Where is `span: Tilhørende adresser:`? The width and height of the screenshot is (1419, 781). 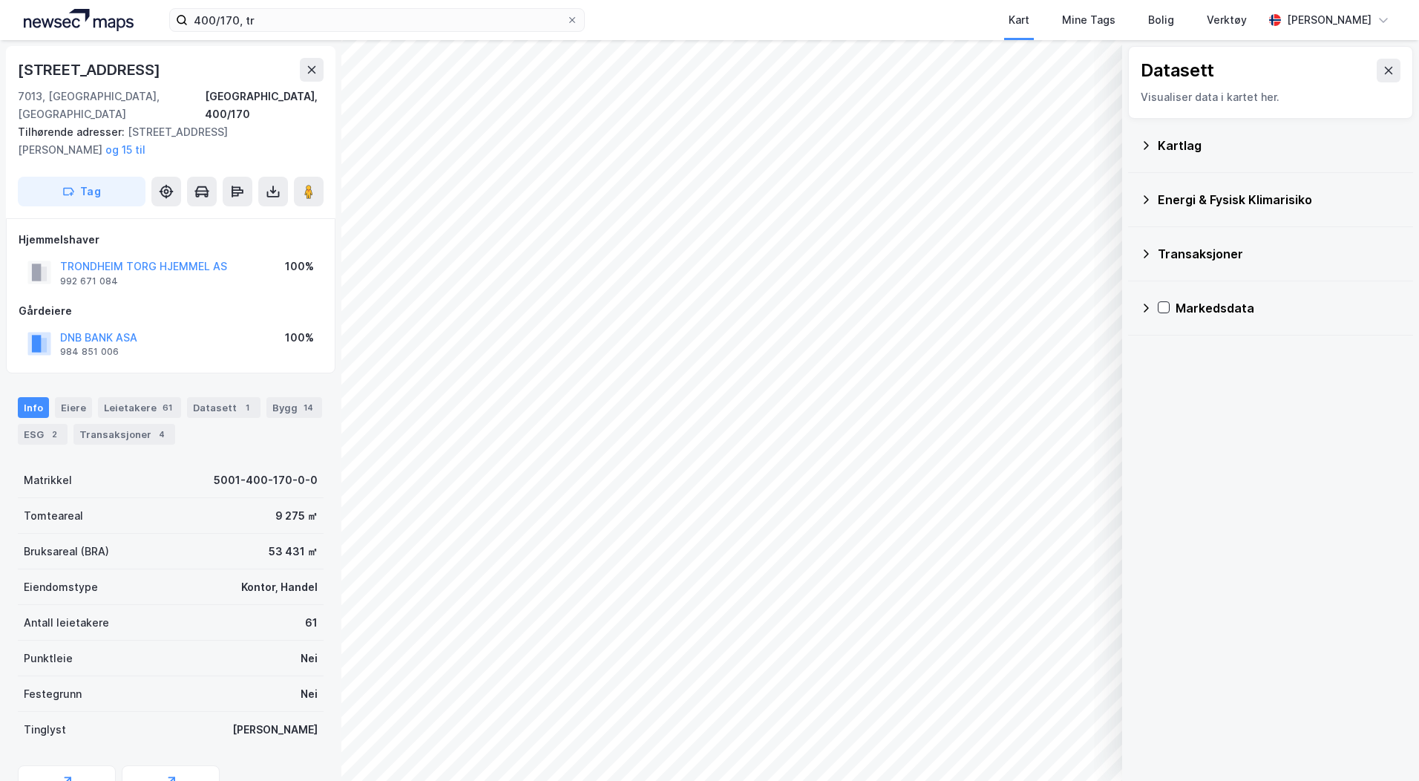 span: Tilhørende adresser: is located at coordinates (73, 131).